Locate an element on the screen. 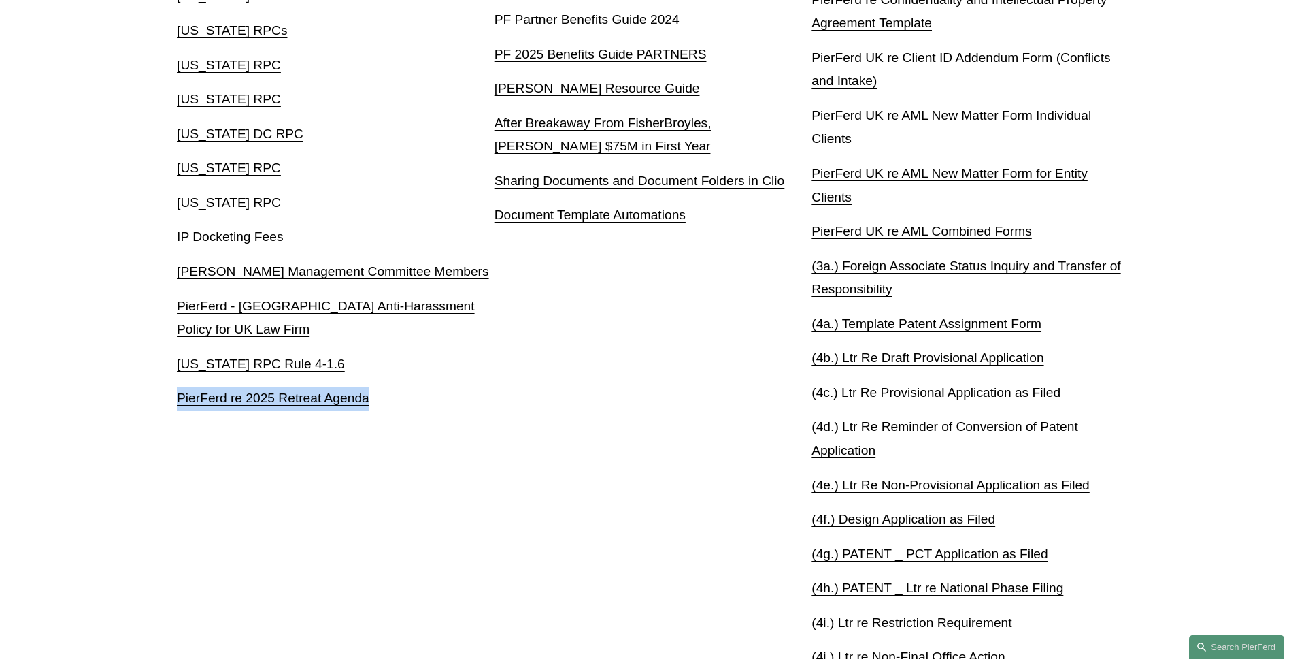 Image resolution: width=1306 pixels, height=659 pixels. a: (4i.) Ltr re Restriction Requirement is located at coordinates (912, 622).